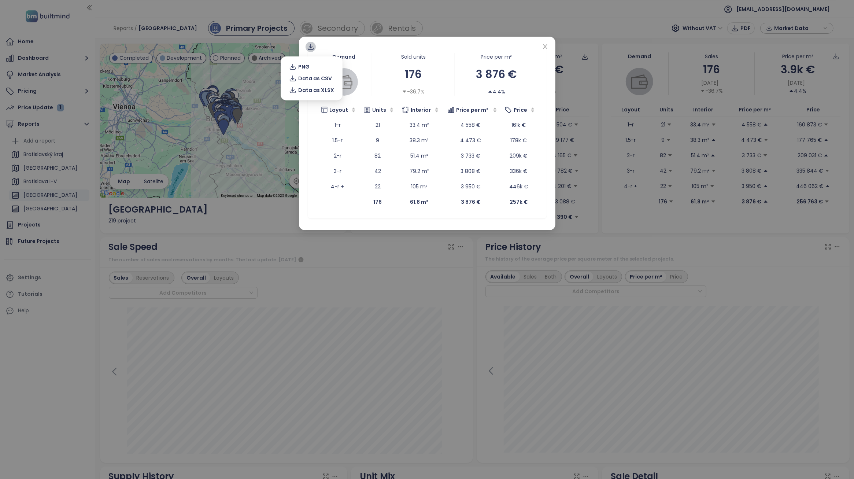  Describe the element at coordinates (304, 67) in the screenshot. I see `span: PNG` at that location.